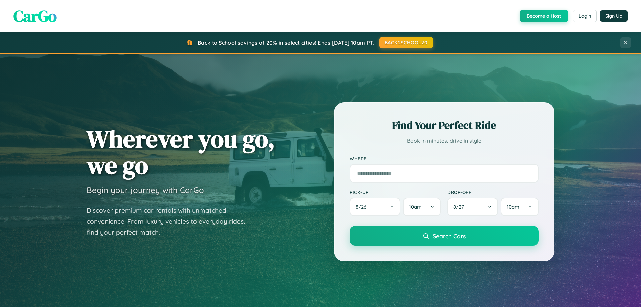 Image resolution: width=641 pixels, height=307 pixels. Describe the element at coordinates (145, 190) in the screenshot. I see `h3: Begin your journey with CarGo` at that location.